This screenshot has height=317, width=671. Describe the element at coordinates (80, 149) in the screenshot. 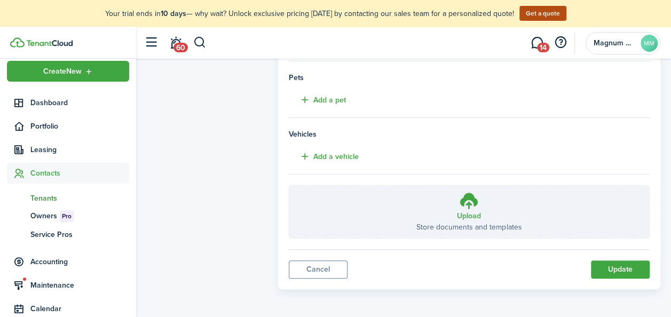

I see `span: Leasing` at that location.